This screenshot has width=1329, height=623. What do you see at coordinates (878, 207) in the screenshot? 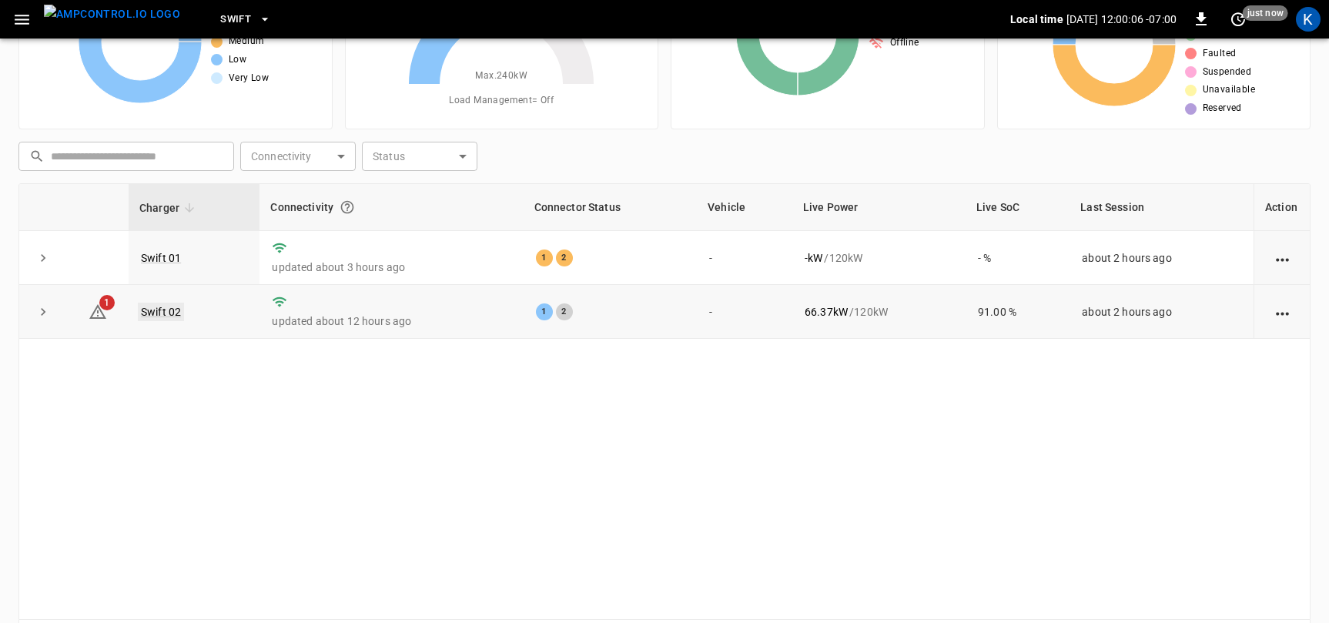
I see `th: Live Power` at bounding box center [878, 207].